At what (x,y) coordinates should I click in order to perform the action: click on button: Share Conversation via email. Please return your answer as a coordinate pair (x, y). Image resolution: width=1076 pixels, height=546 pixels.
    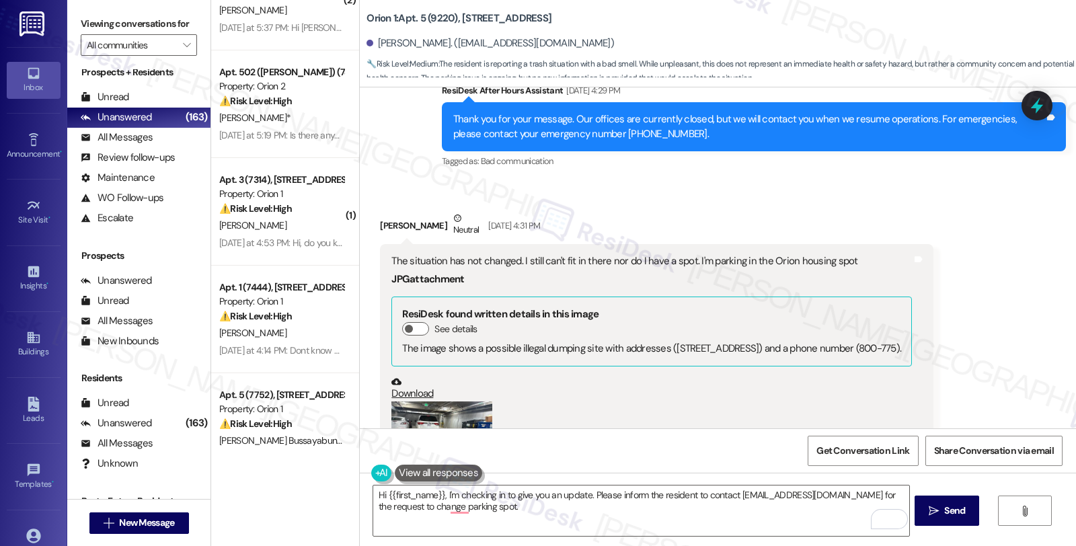
    Looking at the image, I should click on (994, 451).